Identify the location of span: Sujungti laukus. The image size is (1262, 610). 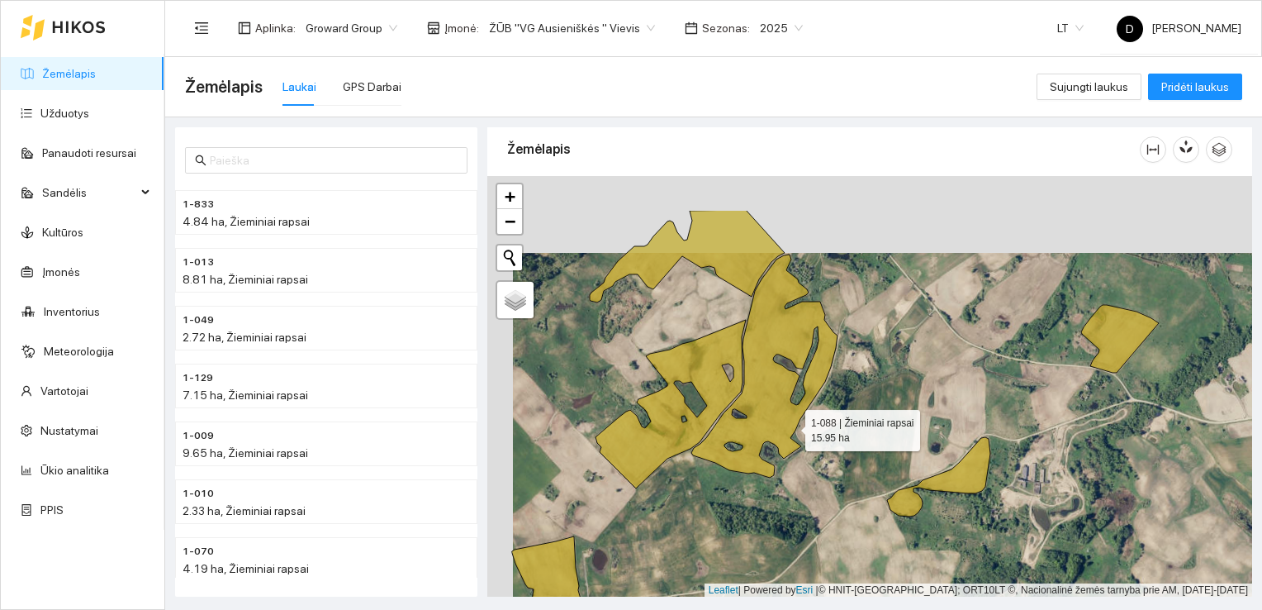
(1089, 87).